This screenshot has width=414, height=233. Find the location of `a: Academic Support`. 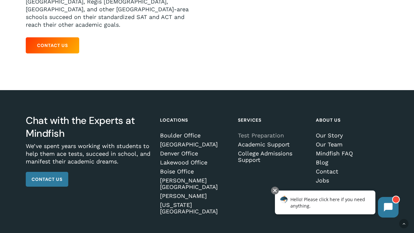

a: Academic Support is located at coordinates (273, 145).